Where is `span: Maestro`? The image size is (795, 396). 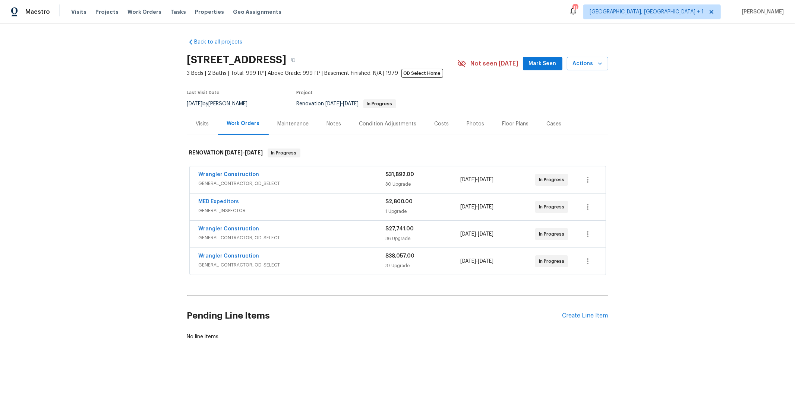 span: Maestro is located at coordinates (38, 12).